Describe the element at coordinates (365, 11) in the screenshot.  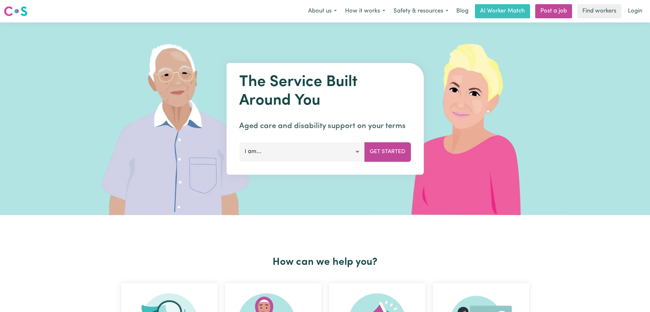
I see `button: How it works` at that location.